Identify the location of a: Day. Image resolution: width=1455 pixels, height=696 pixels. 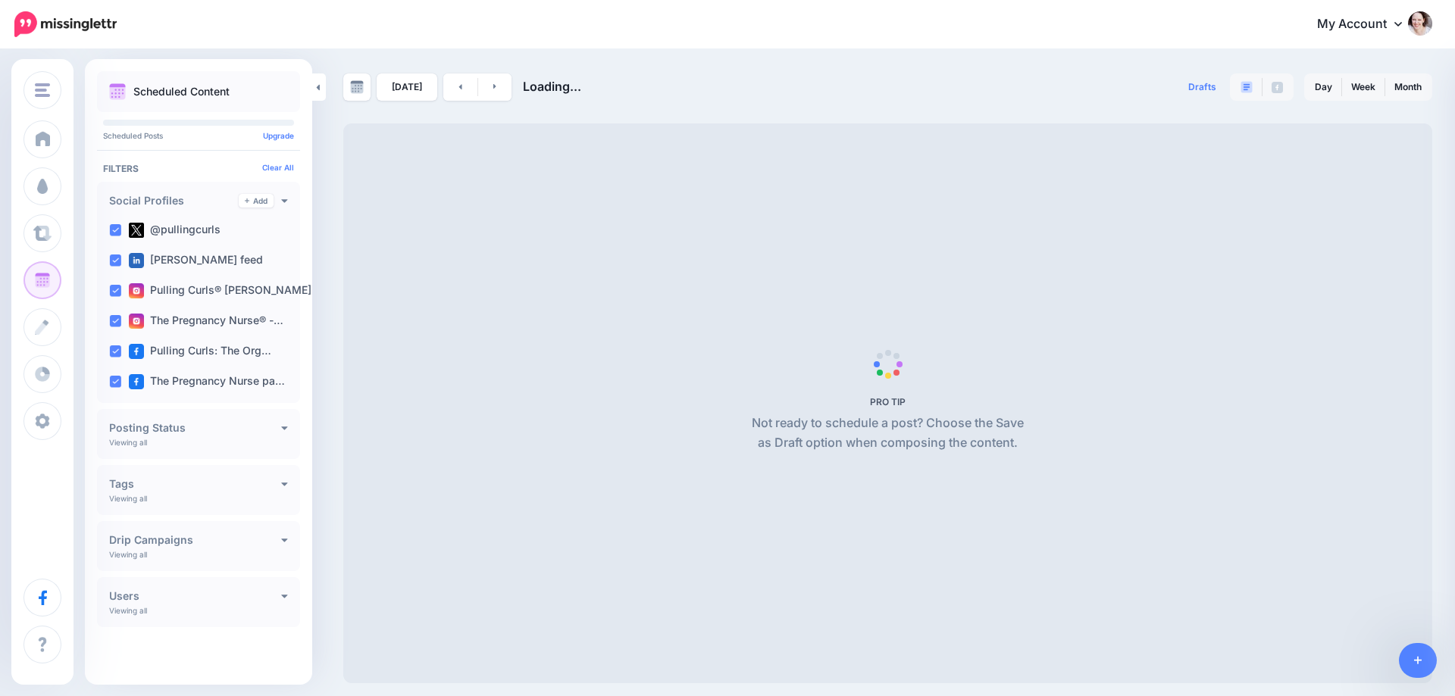
(1323, 87).